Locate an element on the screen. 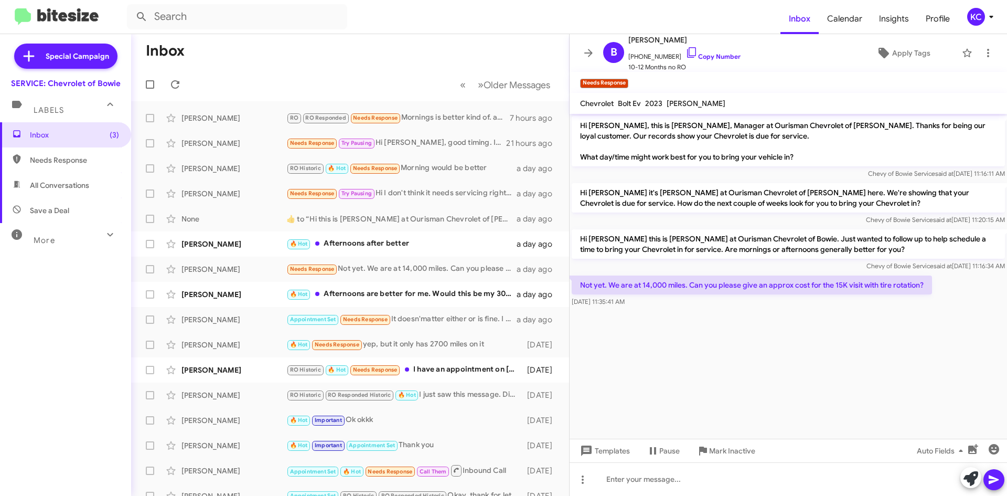 The width and height of the screenshot is (1007, 496). div: Ok okkk is located at coordinates (404, 420).